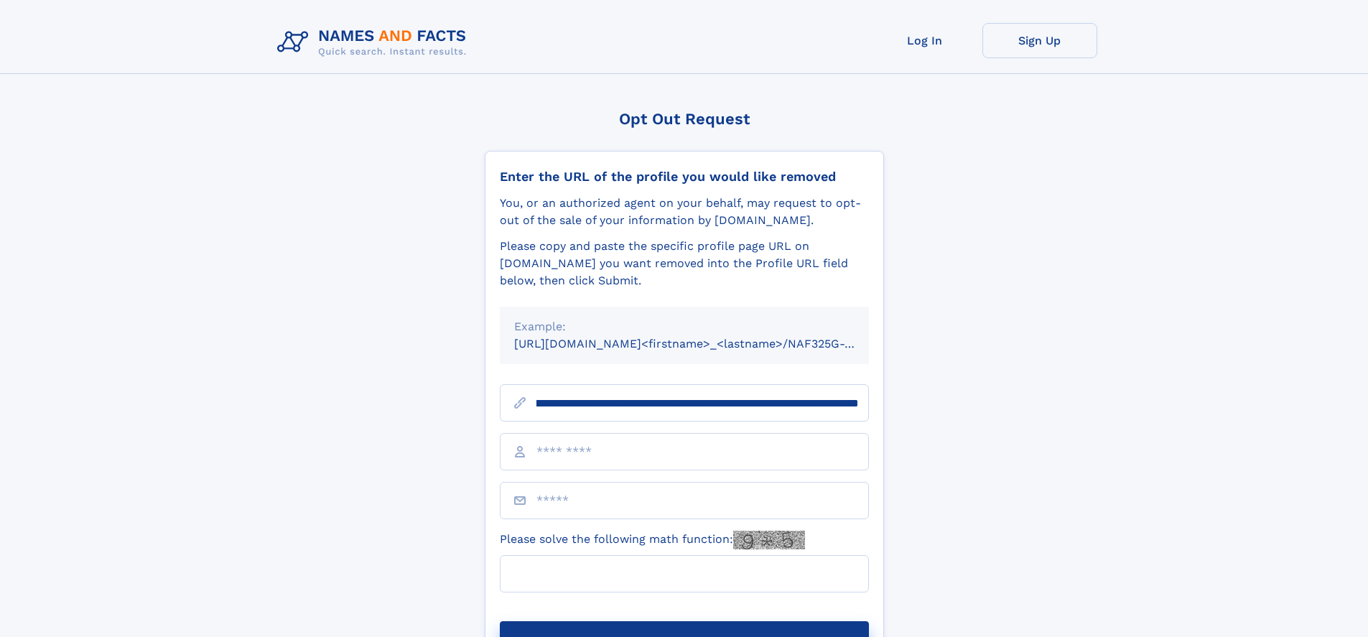 This screenshot has width=1368, height=637. I want to click on a: Log In, so click(925, 40).